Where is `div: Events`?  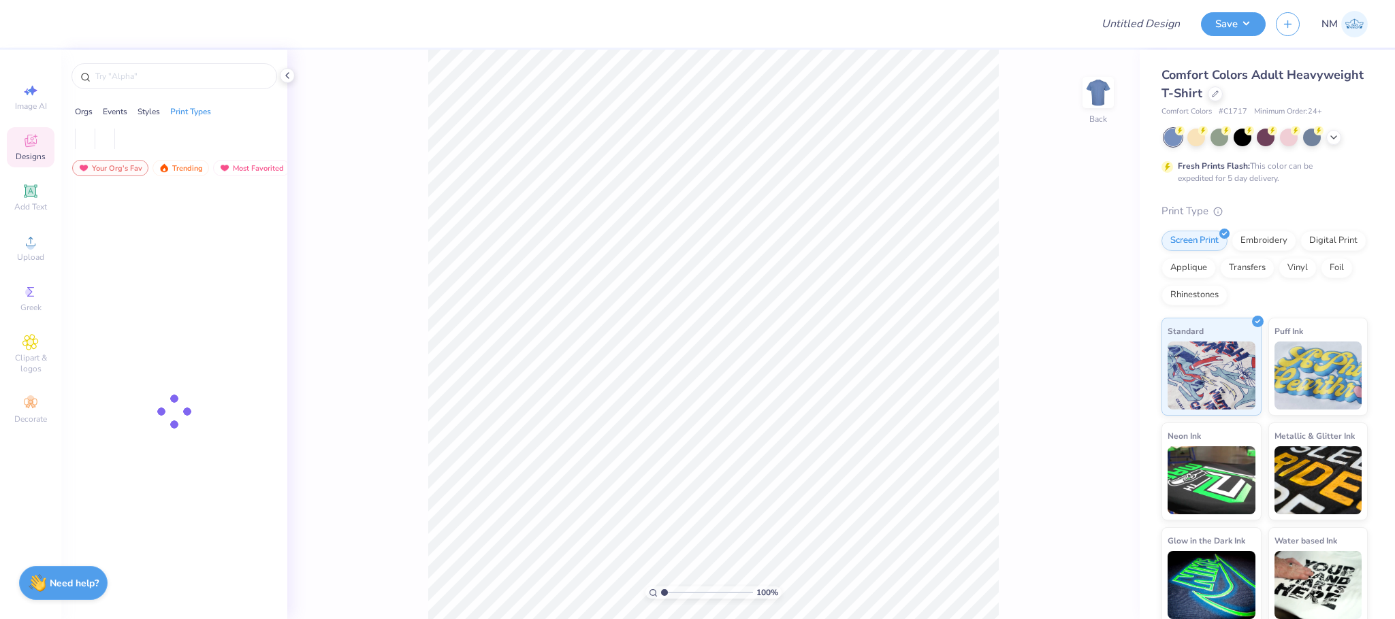 div: Events is located at coordinates (115, 112).